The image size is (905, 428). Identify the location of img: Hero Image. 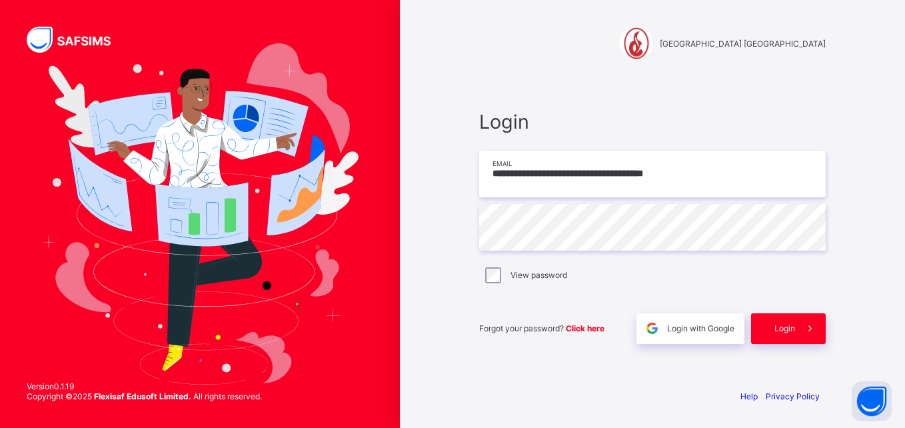
(200, 214).